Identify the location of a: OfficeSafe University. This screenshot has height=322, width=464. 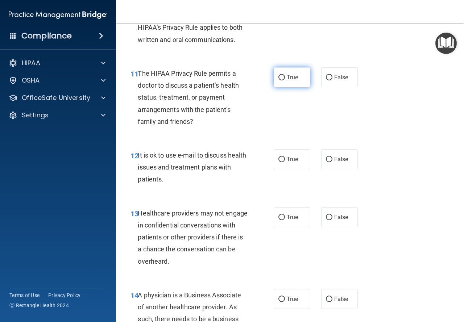
(57, 98).